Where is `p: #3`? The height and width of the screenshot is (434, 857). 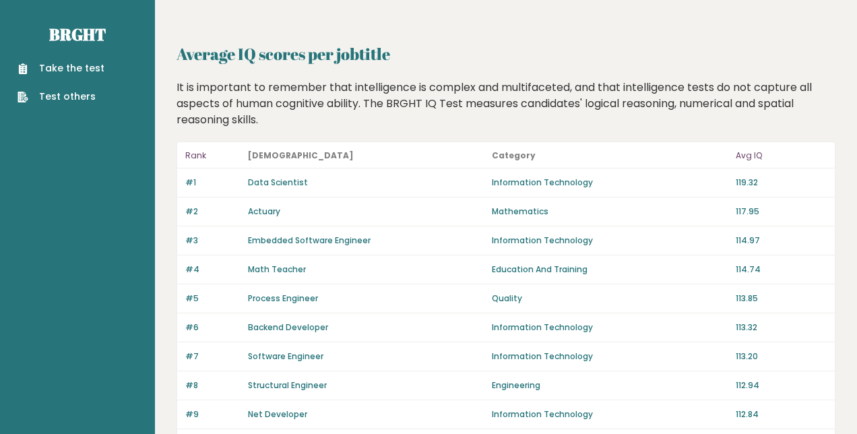
p: #3 is located at coordinates (212, 240).